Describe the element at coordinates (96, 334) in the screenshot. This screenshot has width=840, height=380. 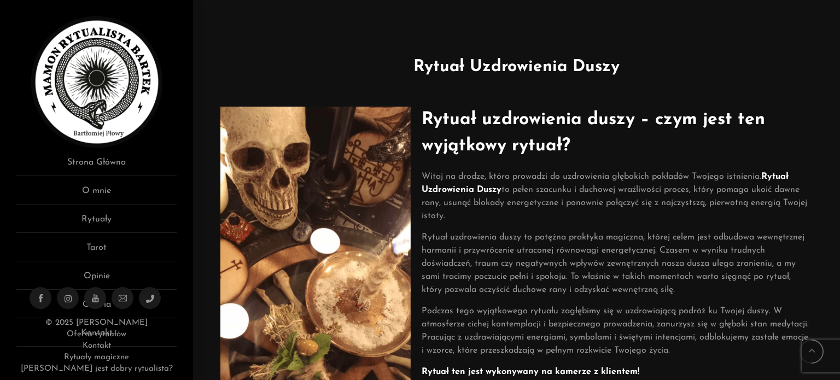
I see `a: Oferta rytuałów` at that location.